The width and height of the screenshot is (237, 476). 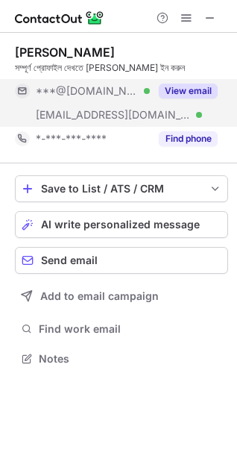 What do you see at coordinates (60, 18) in the screenshot?
I see `img: ContactOut v5.3.10` at bounding box center [60, 18].